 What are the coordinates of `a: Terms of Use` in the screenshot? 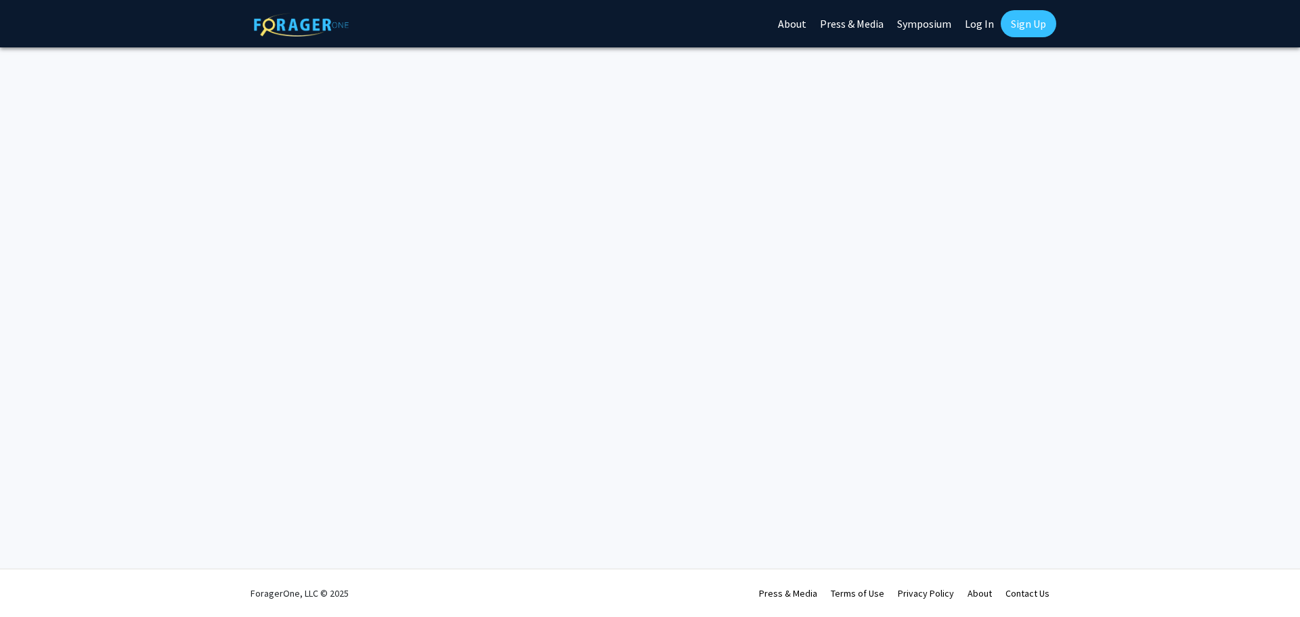 It's located at (857, 593).